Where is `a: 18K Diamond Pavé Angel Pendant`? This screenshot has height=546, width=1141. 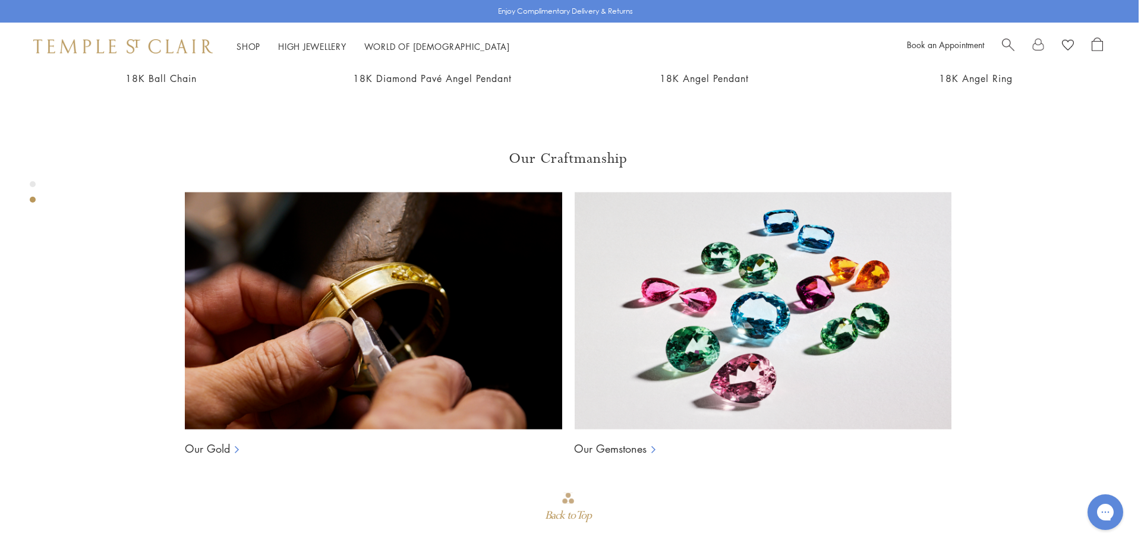
a: 18K Diamond Pavé Angel Pendant is located at coordinates (432, 78).